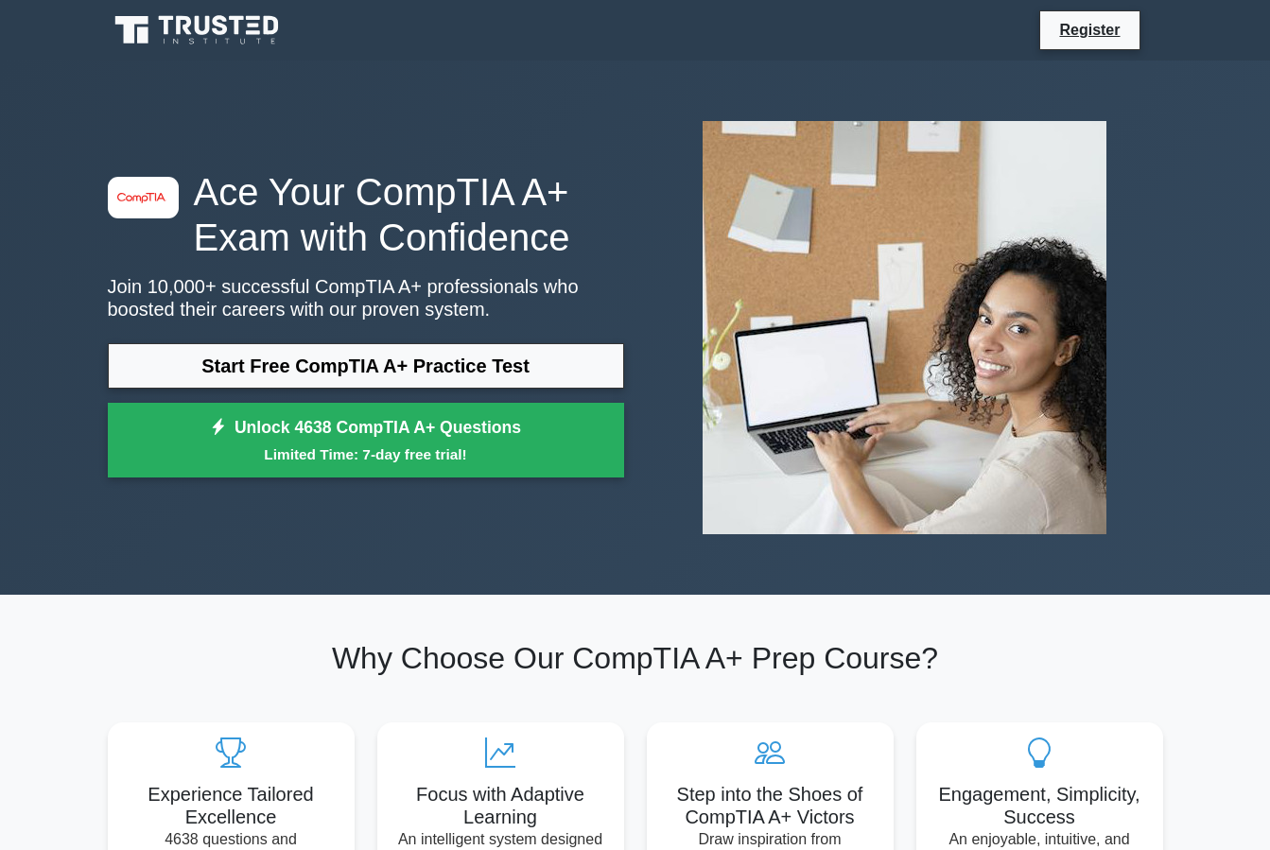 This screenshot has height=850, width=1270. I want to click on a: Register, so click(1089, 29).